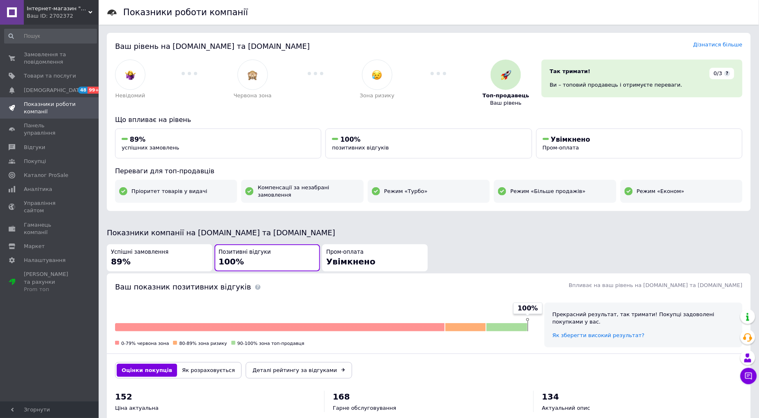  Describe the element at coordinates (271, 343) in the screenshot. I see `span: 90-100% зона топ-продавця` at that location.